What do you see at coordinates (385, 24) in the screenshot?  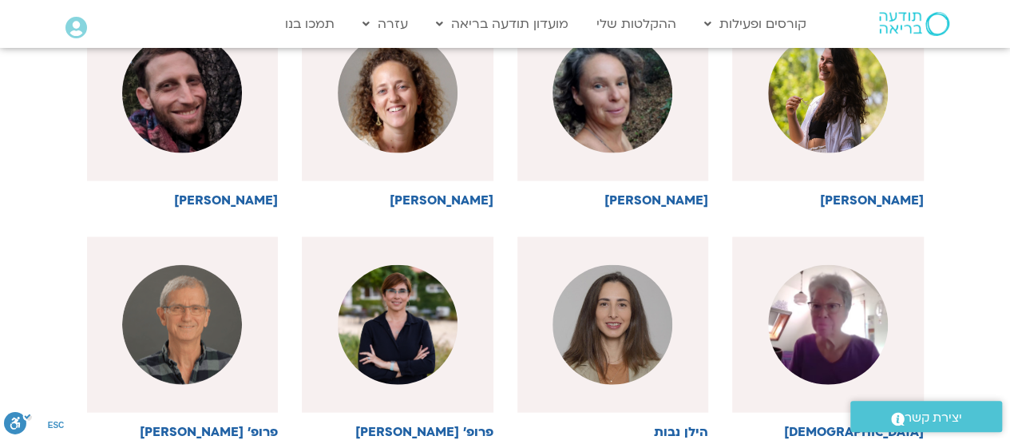 I see `a: עזרה` at bounding box center [385, 24].